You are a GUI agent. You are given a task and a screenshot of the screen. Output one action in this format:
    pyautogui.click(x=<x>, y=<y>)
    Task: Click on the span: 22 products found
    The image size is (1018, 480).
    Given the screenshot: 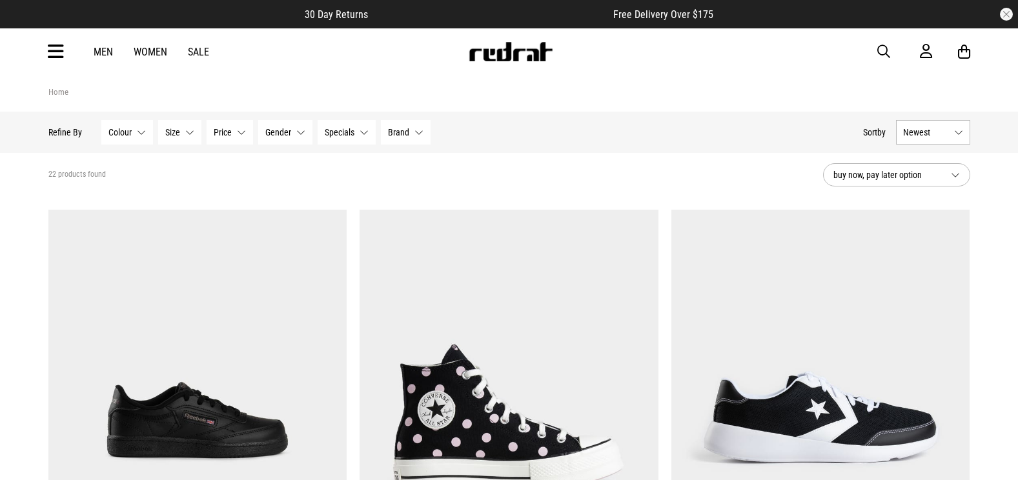 What is the action you would take?
    pyautogui.click(x=77, y=175)
    